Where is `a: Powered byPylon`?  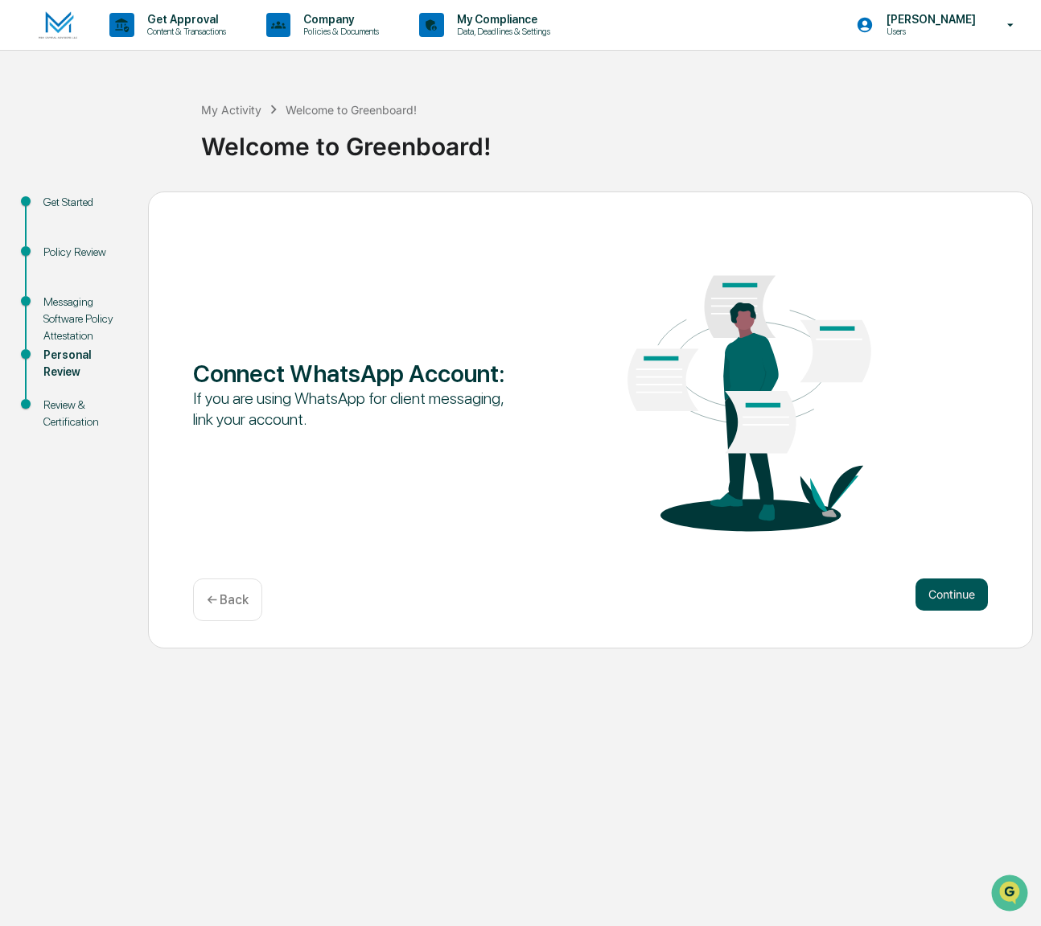 a: Powered byPylon is located at coordinates (154, 278).